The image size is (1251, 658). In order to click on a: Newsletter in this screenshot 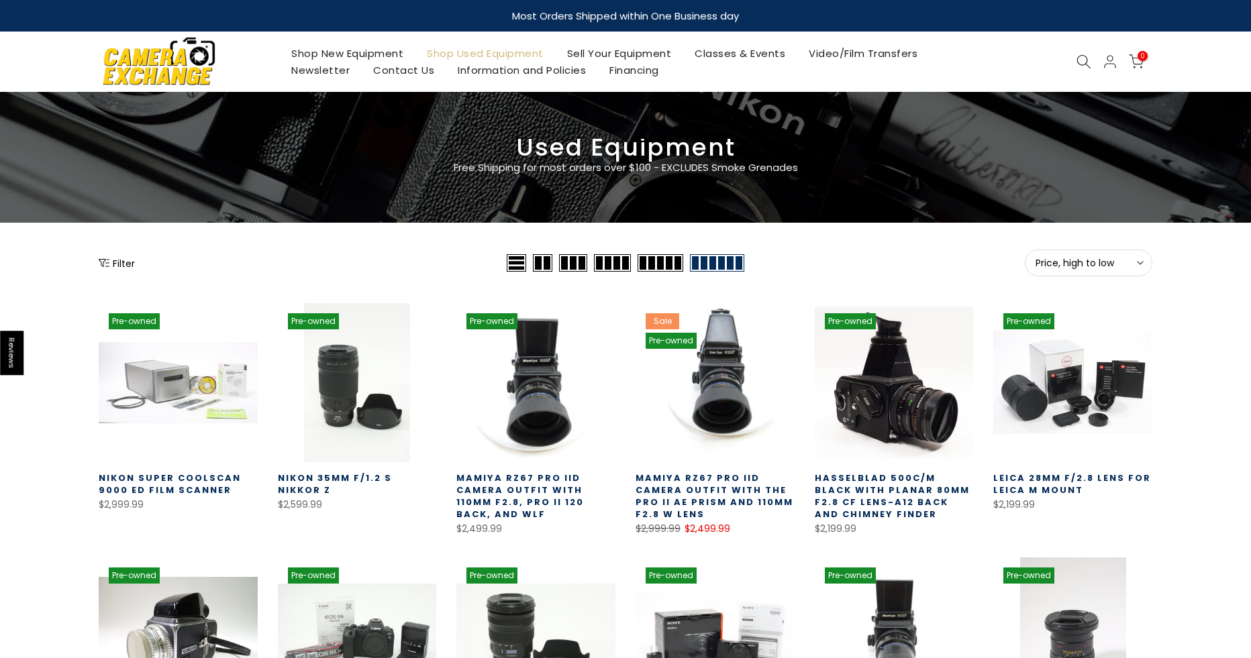, I will do `click(321, 70)`.